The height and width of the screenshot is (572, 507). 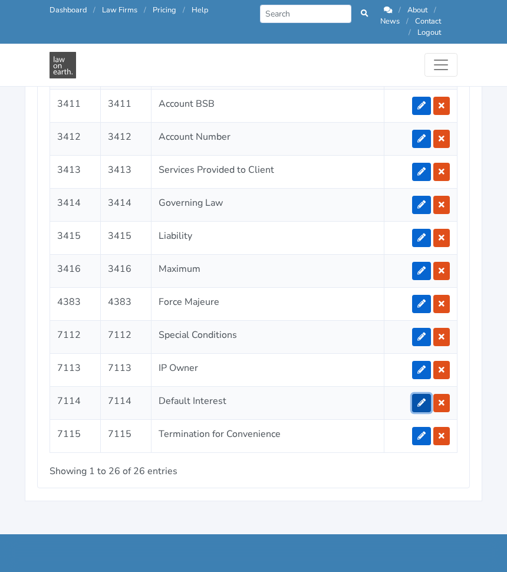 What do you see at coordinates (62, 65) in the screenshot?
I see `img: Law On Earth` at bounding box center [62, 65].